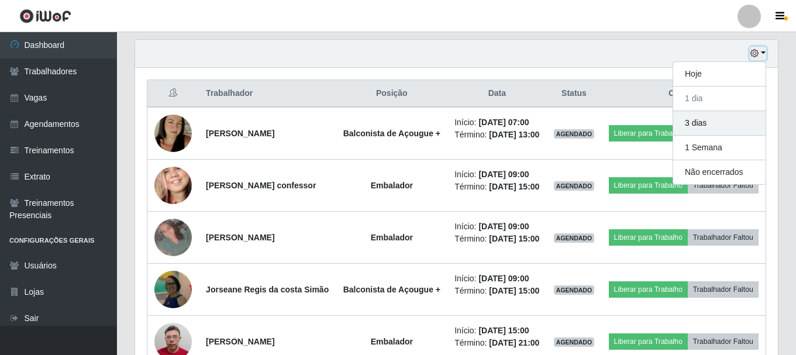 Image resolution: width=796 pixels, height=355 pixels. Describe the element at coordinates (173, 238) in the screenshot. I see `img: 1752719654898.jpeg` at that location.